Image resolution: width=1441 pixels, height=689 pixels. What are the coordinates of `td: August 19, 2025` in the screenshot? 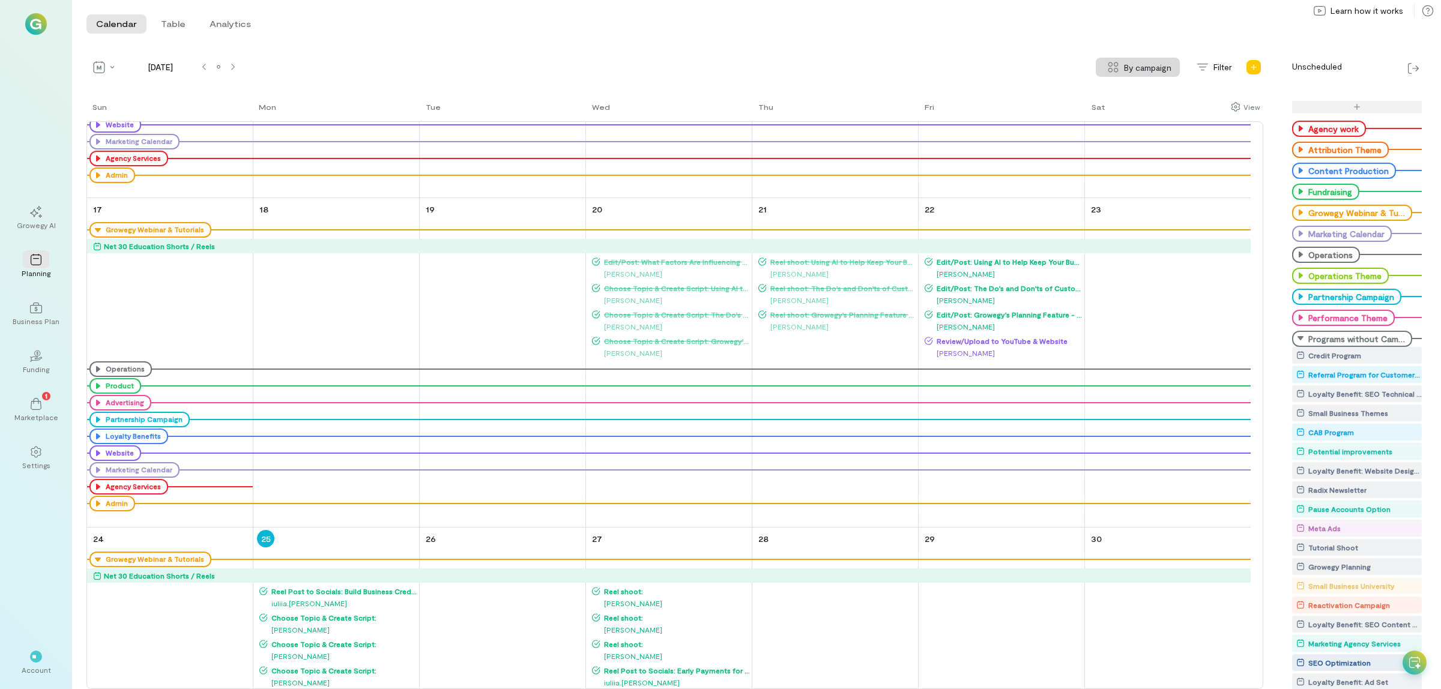 It's located at (502, 363).